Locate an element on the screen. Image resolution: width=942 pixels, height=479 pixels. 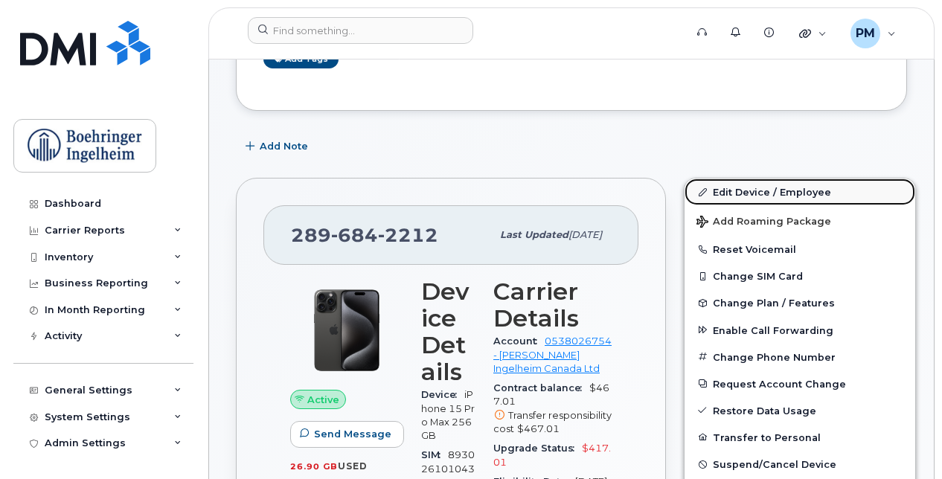
span: SIM is located at coordinates (435, 455).